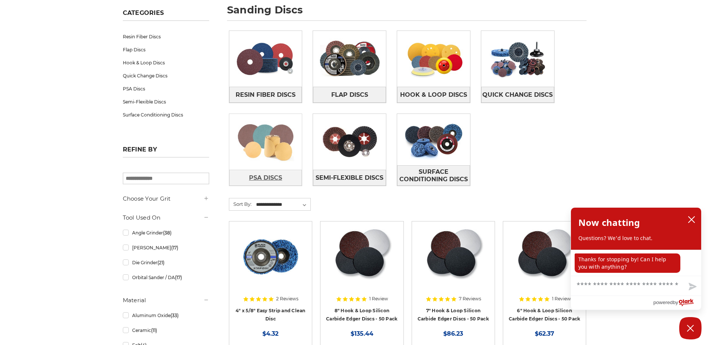 The image size is (709, 345). Describe the element at coordinates (349, 178) in the screenshot. I see `span: Semi-Flexible Discs` at that location.